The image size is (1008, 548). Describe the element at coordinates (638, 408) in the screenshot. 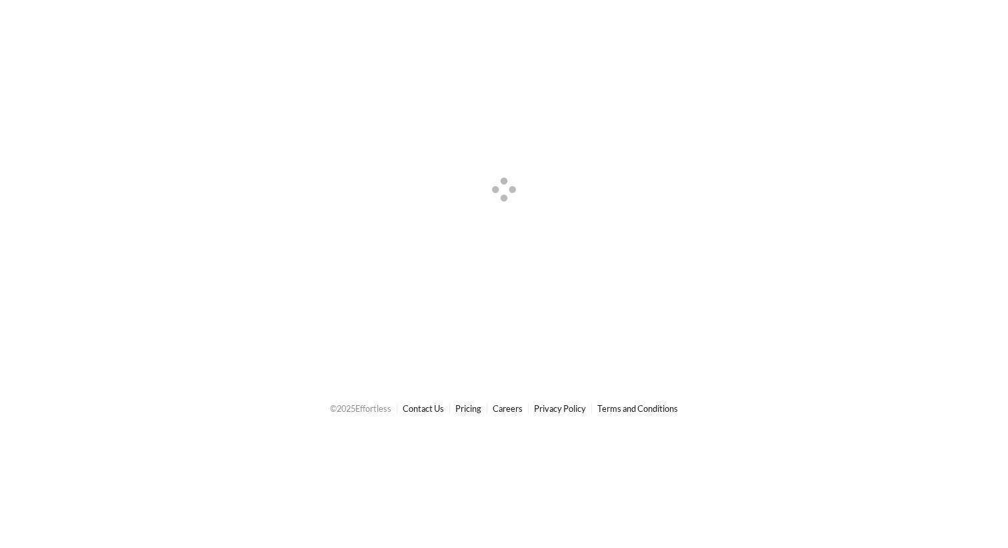

I see `a: Terms and Conditions` at that location.